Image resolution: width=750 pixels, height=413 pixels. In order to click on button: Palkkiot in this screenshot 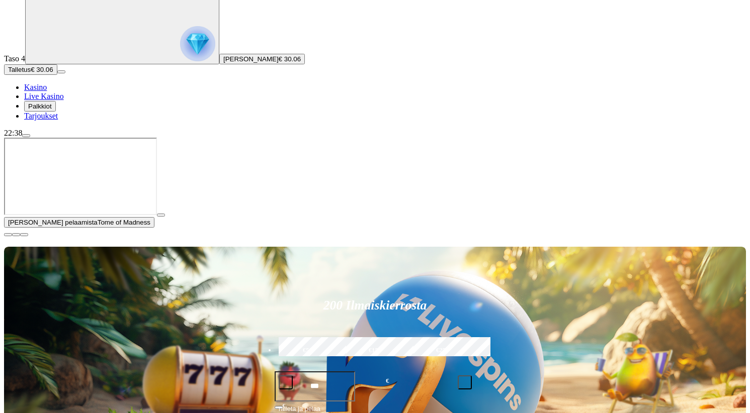, I will do `click(40, 106)`.